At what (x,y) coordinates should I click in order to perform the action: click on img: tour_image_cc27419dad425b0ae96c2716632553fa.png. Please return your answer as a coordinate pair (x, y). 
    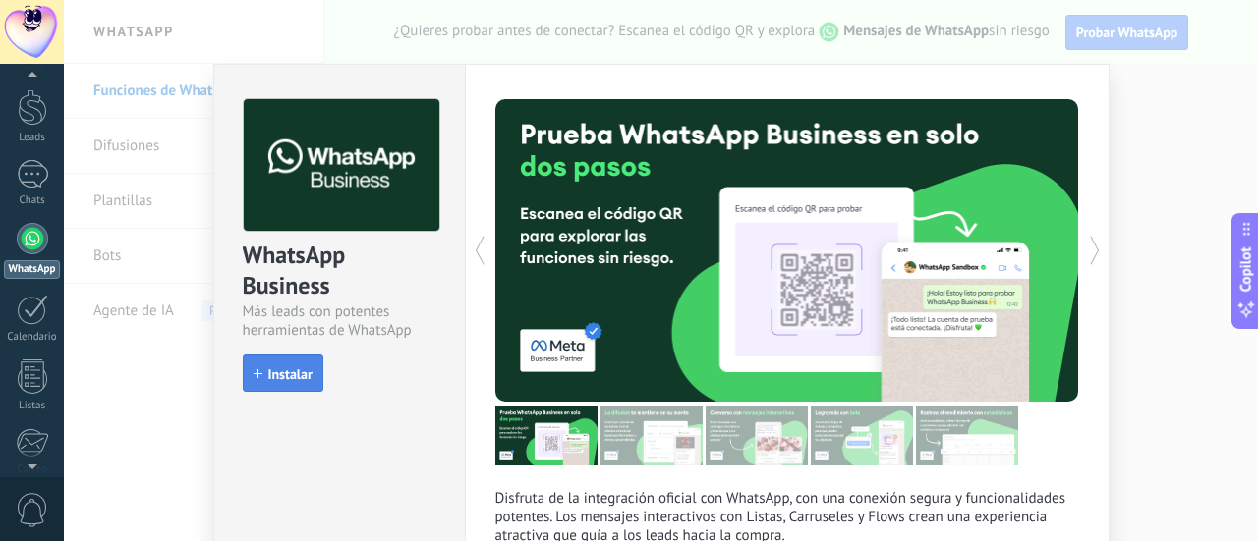
    Looking at the image, I should click on (652, 435).